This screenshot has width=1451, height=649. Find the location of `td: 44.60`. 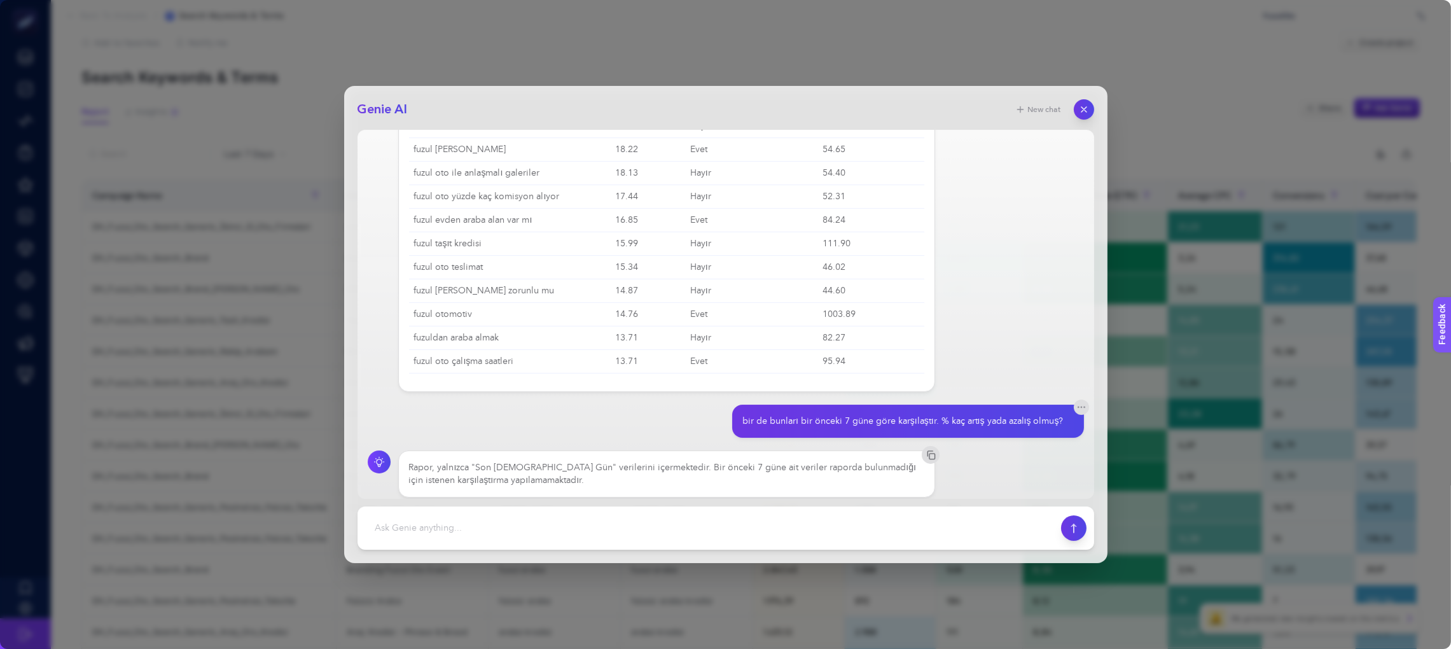

td: 44.60 is located at coordinates (871, 291).